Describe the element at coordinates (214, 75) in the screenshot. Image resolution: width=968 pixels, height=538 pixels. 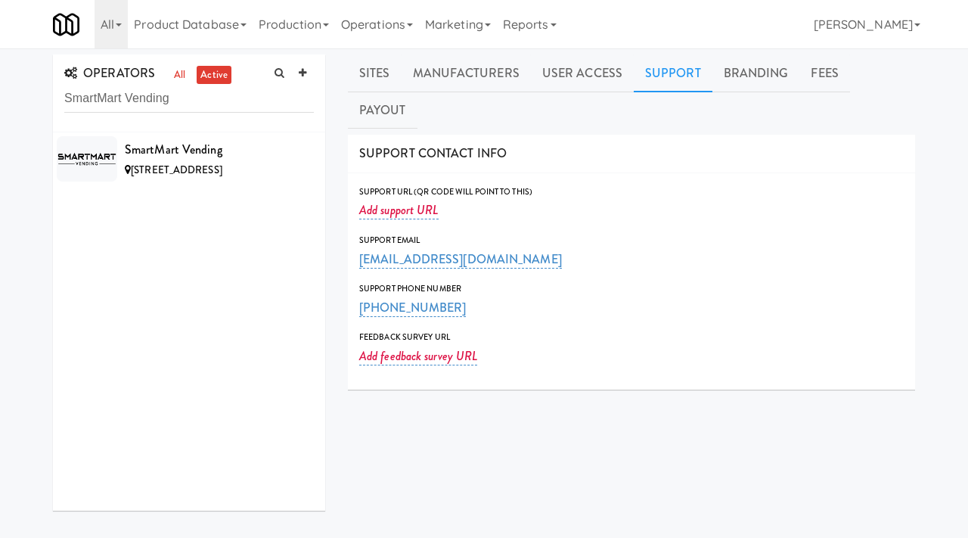
I see `a: active` at that location.